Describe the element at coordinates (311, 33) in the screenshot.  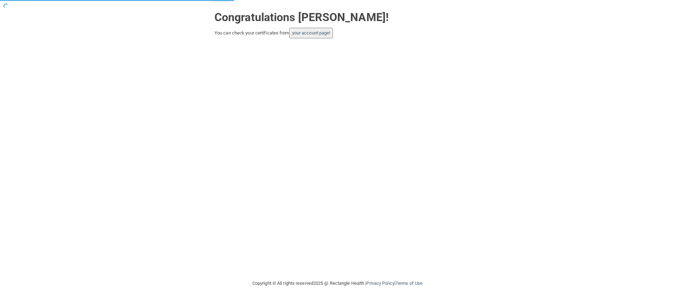
I see `a: your account page!` at that location.